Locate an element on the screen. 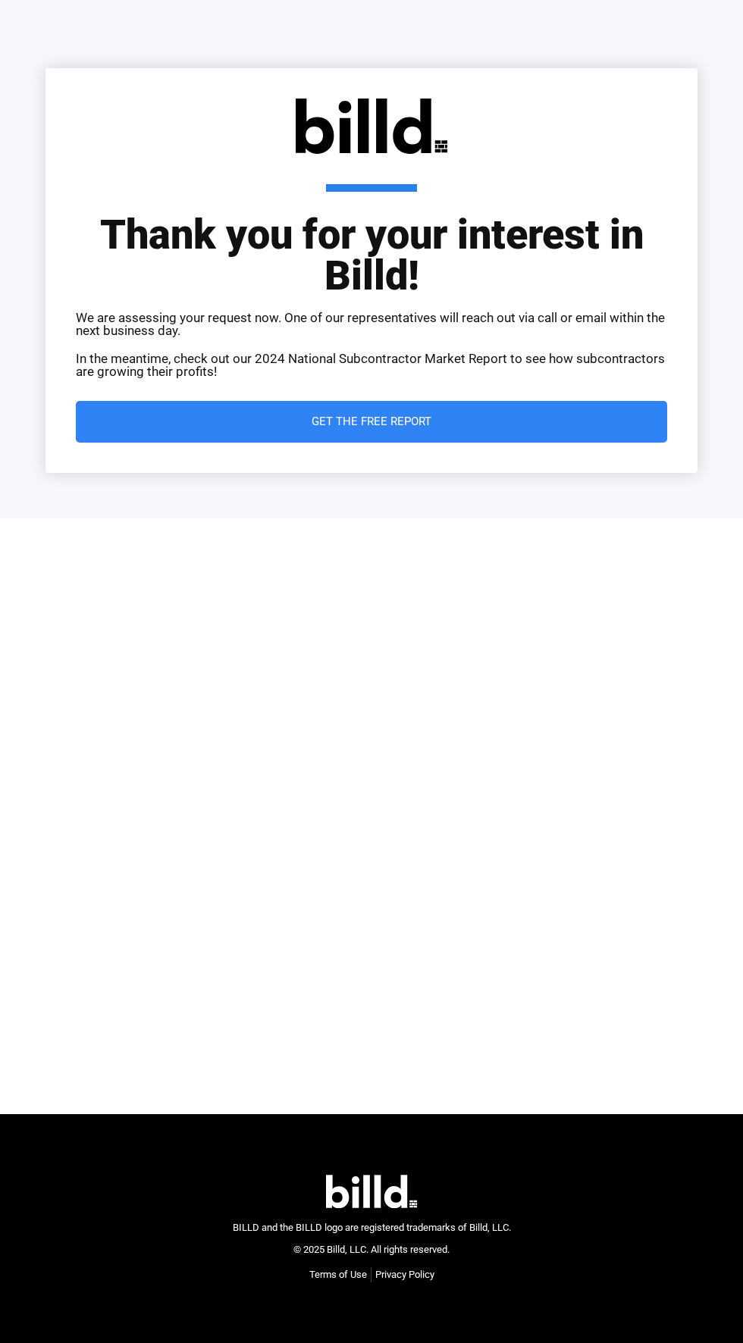 The width and height of the screenshot is (743, 1343). p: We are assessing your request now. One of our representatives will reach out via call or email wi... is located at coordinates (371, 324).